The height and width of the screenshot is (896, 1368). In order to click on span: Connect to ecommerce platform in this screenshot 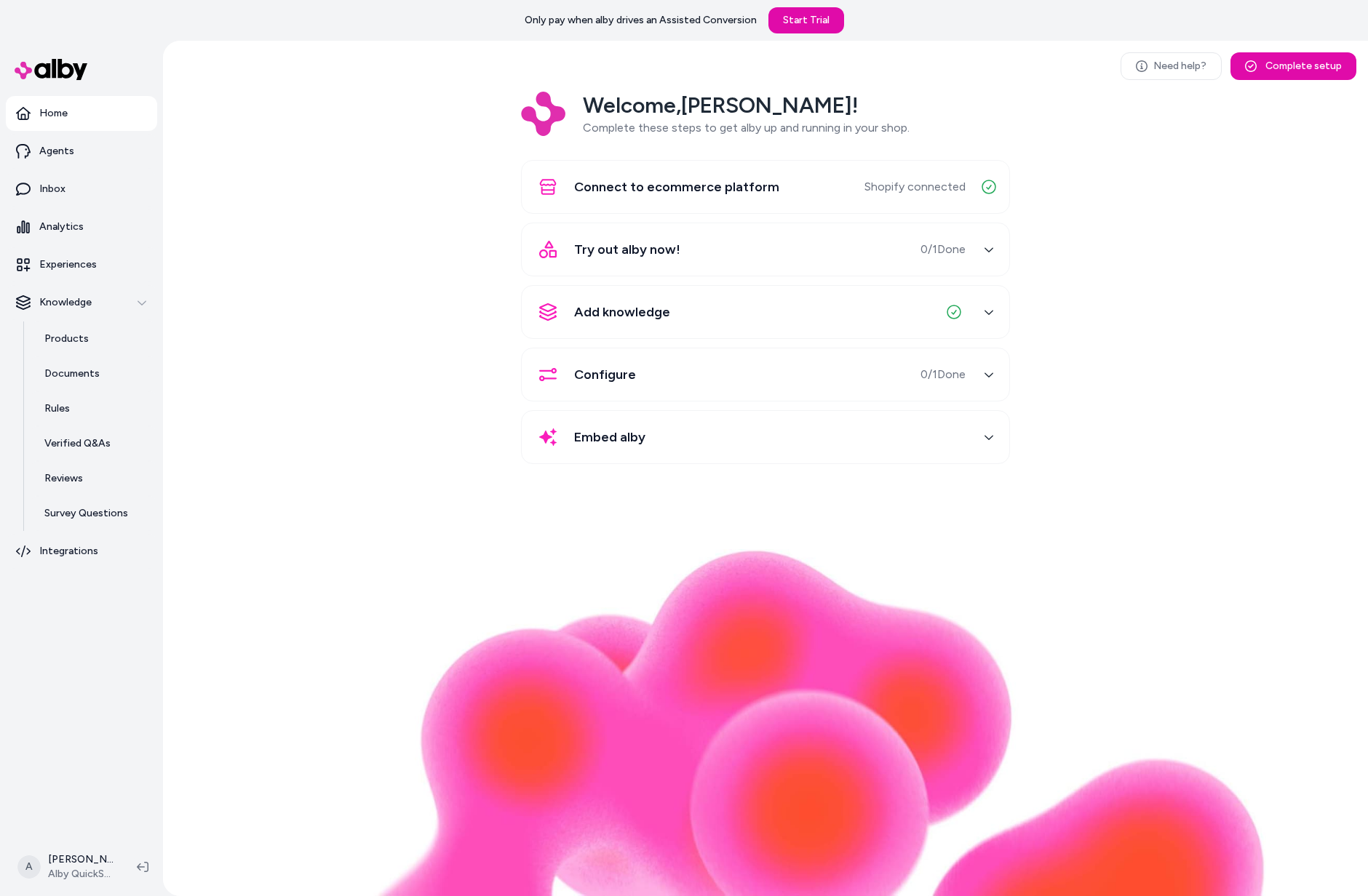, I will do `click(676, 187)`.